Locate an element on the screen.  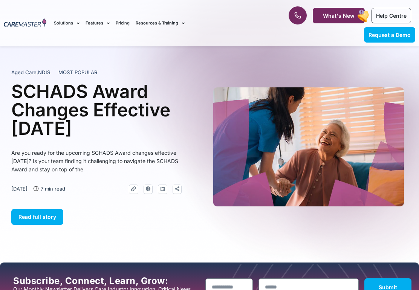
span: What's New is located at coordinates (339, 15).